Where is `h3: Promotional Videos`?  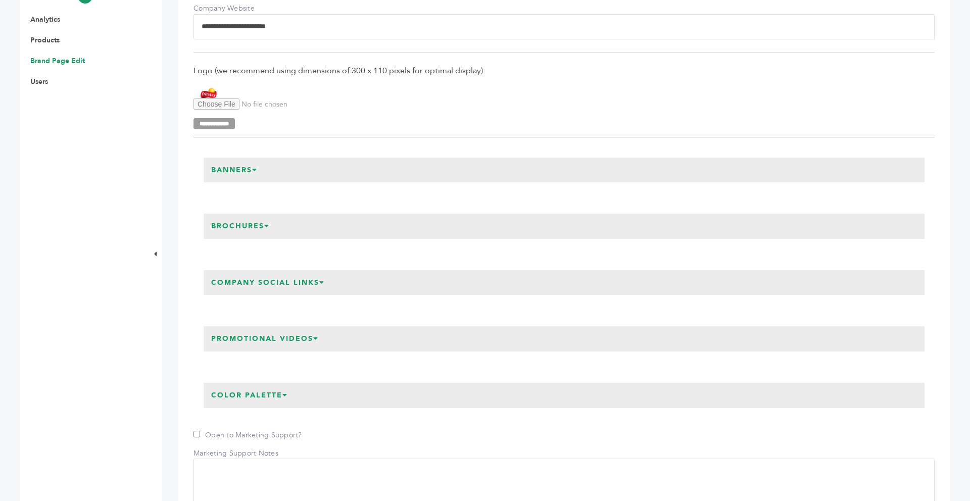 h3: Promotional Videos is located at coordinates (265, 339).